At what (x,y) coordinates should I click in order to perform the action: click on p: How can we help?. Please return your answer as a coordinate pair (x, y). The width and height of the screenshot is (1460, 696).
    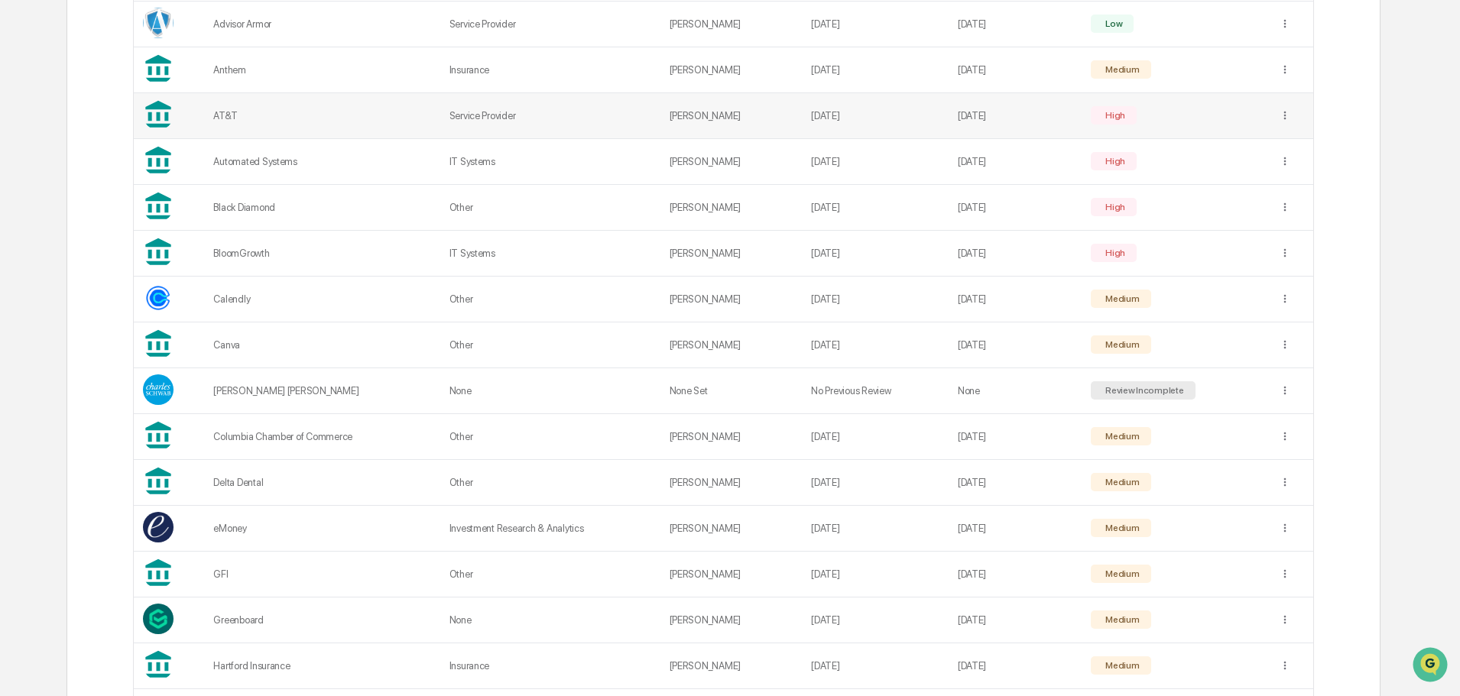
    Looking at the image, I should click on (147, 44).